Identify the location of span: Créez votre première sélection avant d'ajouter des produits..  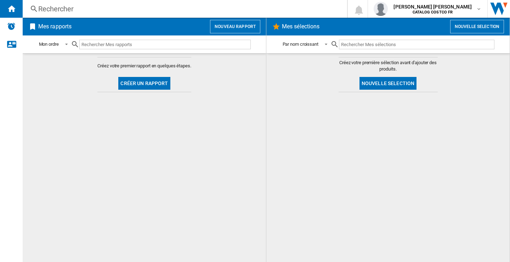
(388, 66).